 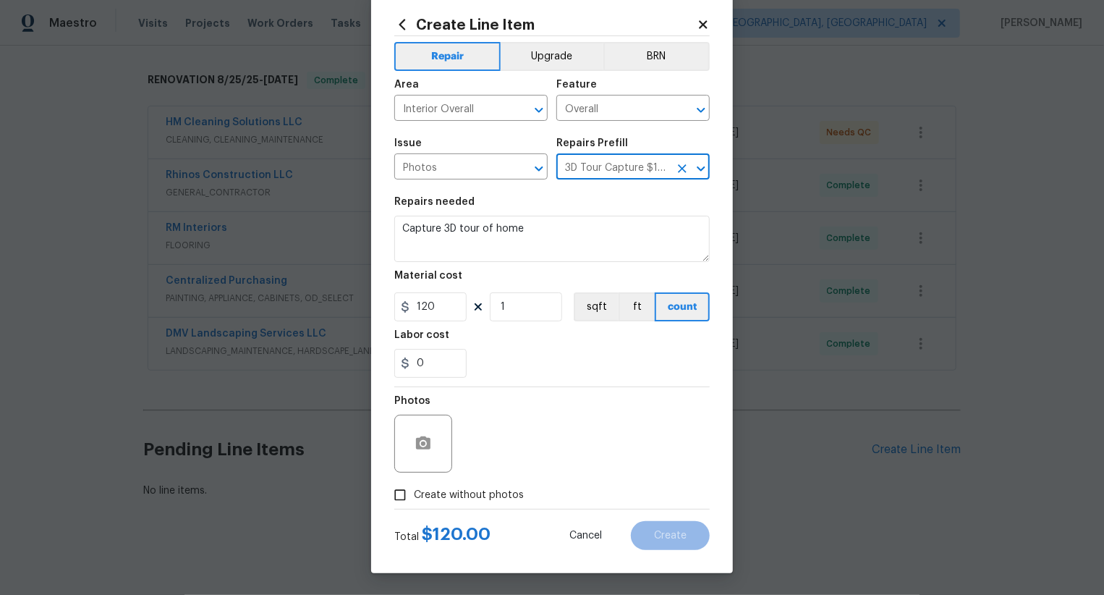 I want to click on div: Total, so click(x=442, y=535).